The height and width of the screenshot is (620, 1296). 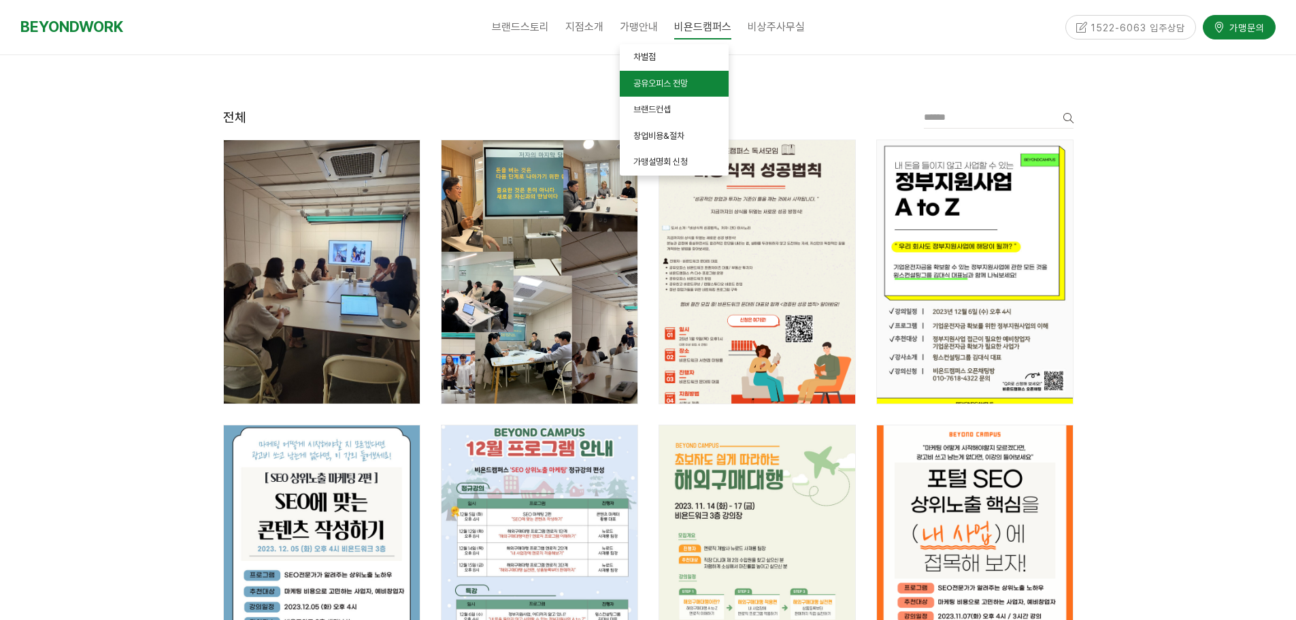 I want to click on span: 지점소개, so click(x=584, y=27).